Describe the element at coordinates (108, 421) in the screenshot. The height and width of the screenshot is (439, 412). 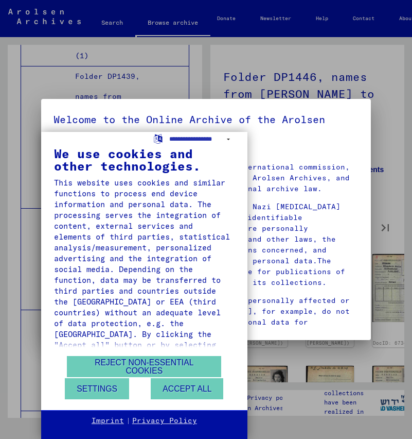
I see `a: Imprint` at that location.